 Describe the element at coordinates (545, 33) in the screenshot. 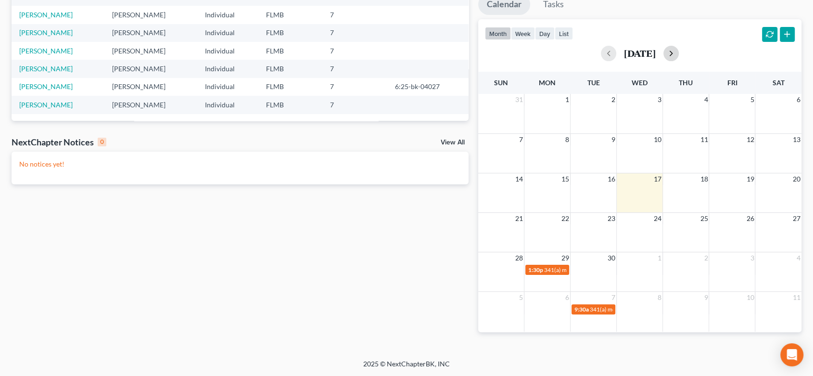

I see `button: day` at that location.